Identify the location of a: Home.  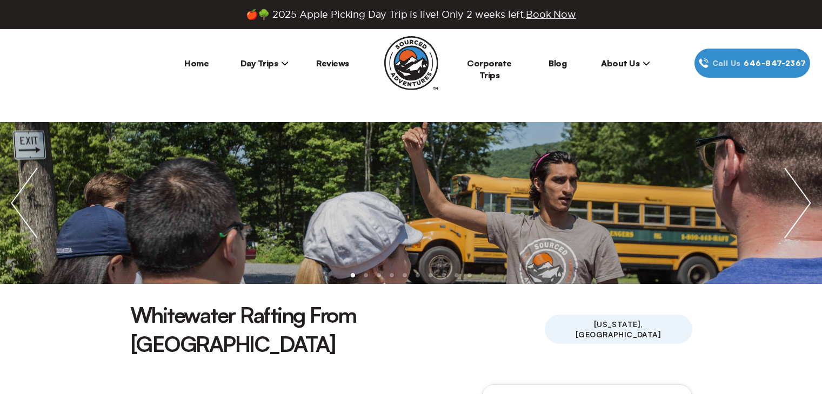
(196, 63).